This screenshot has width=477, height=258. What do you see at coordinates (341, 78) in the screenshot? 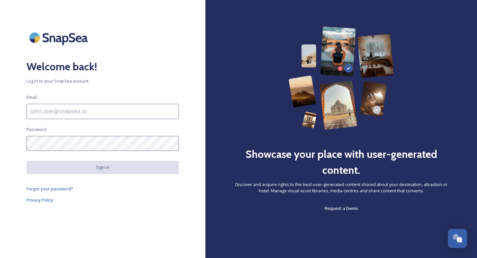
I see `img: 63b42ca75bacad526042e722_Group%20154-p-800.png` at bounding box center [341, 78].